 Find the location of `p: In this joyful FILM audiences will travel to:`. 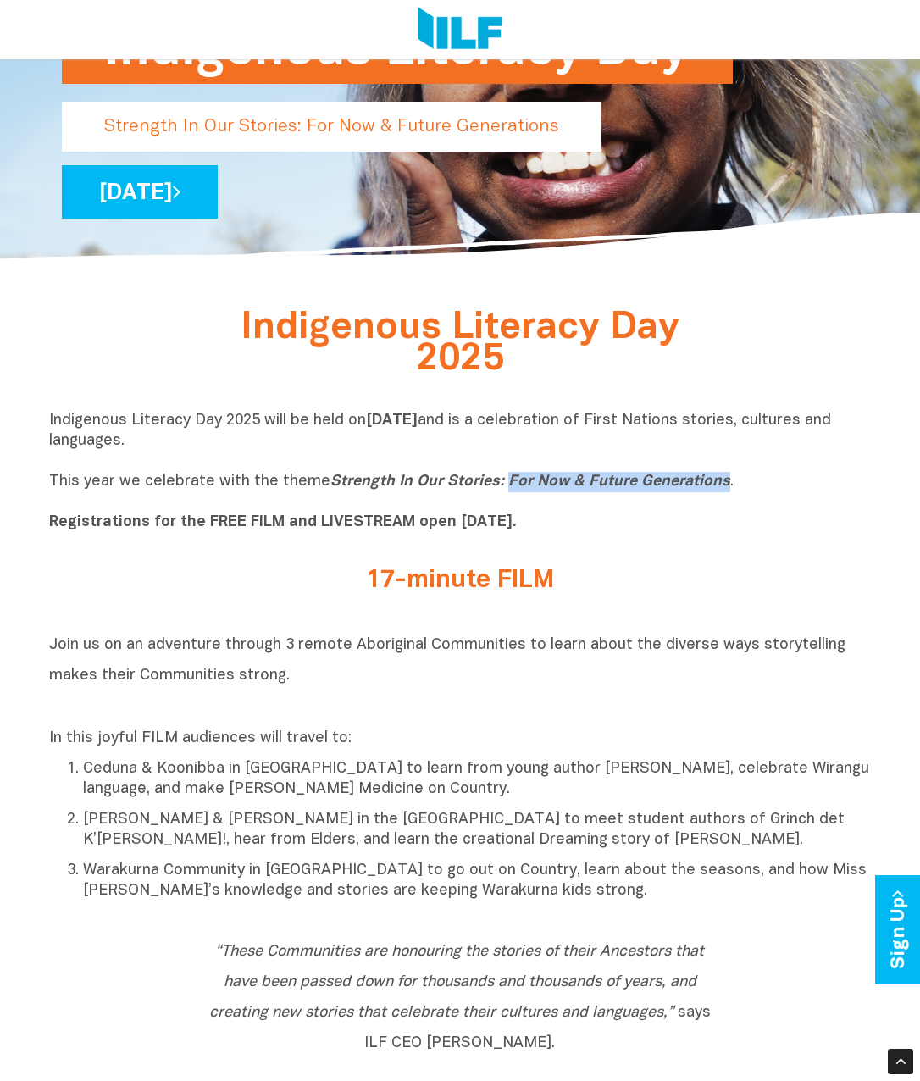

p: In this joyful FILM audiences will travel to: is located at coordinates (460, 738).